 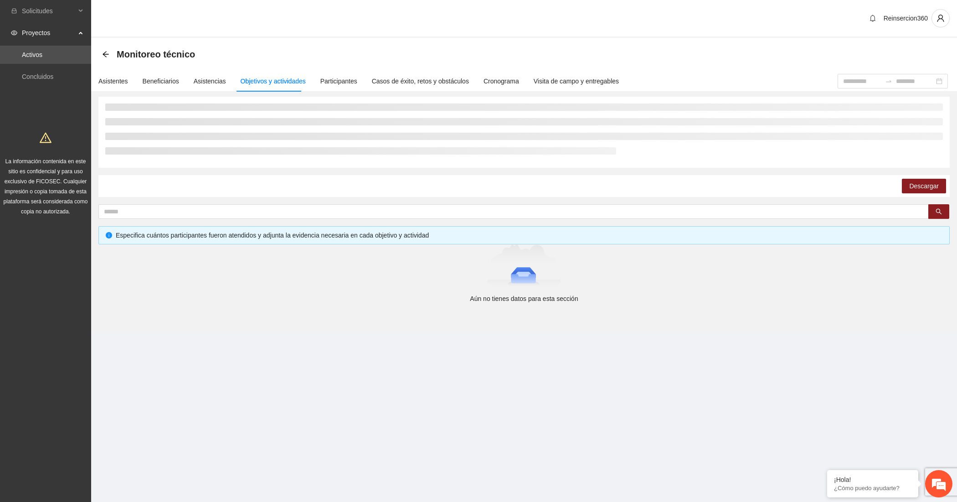 What do you see at coordinates (14, 11) in the screenshot?
I see `span: inbox` at bounding box center [14, 11].